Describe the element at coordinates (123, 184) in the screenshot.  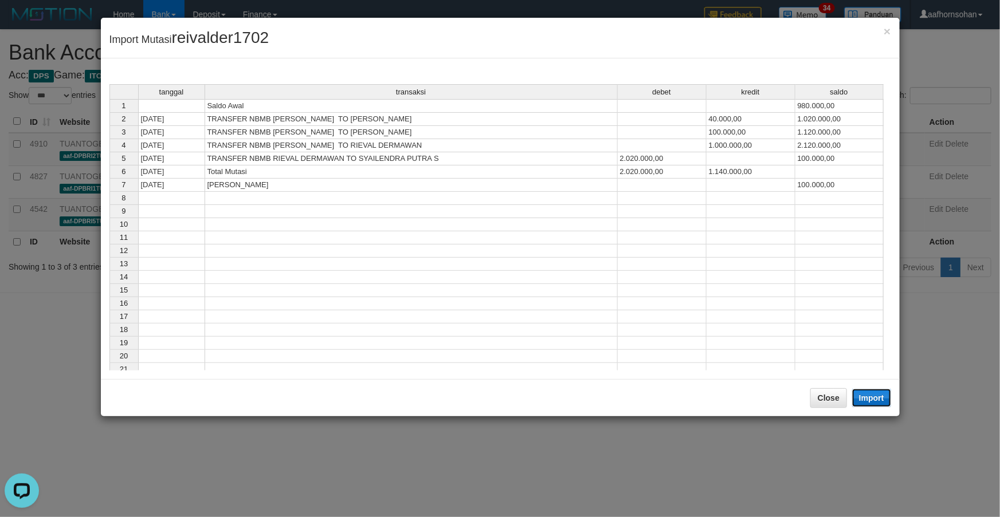
I see `span: 7` at that location.